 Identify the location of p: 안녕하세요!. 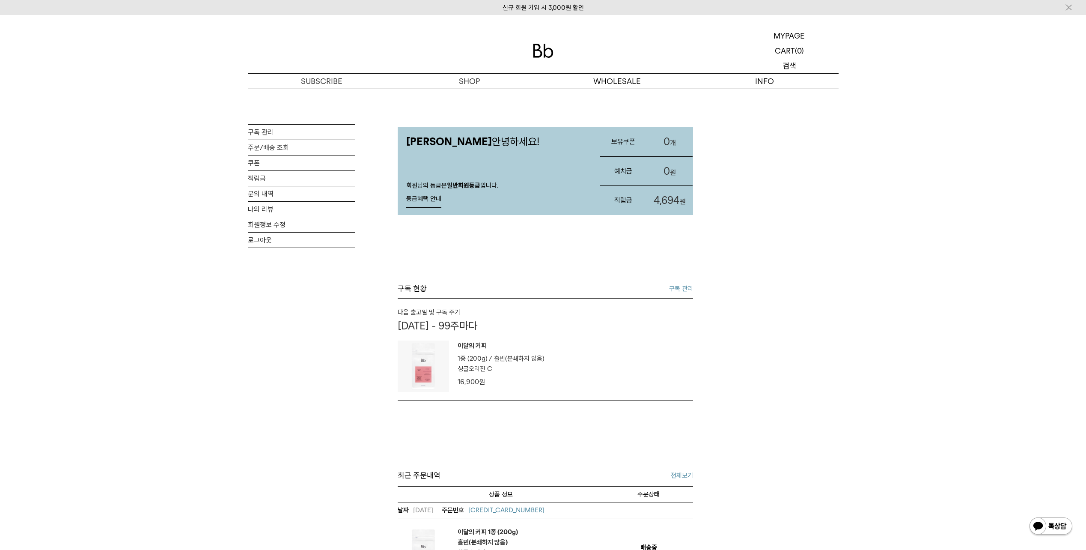
(494, 142).